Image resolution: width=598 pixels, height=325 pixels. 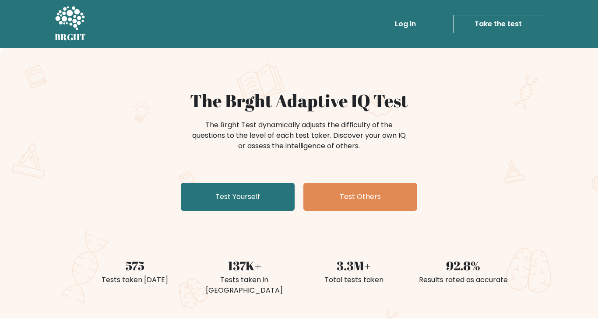 What do you see at coordinates (70, 24) in the screenshot?
I see `a: BRGHT` at bounding box center [70, 24].